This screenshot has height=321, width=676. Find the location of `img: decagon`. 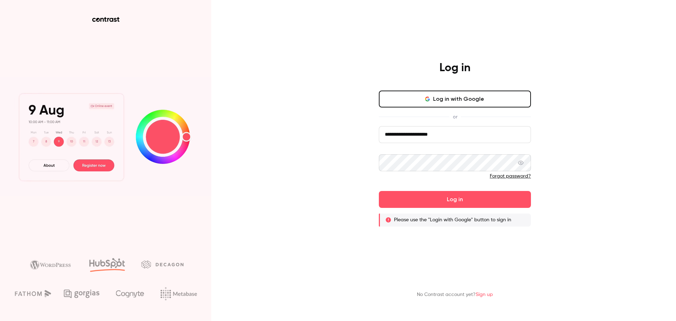

img: decagon is located at coordinates (162, 264).